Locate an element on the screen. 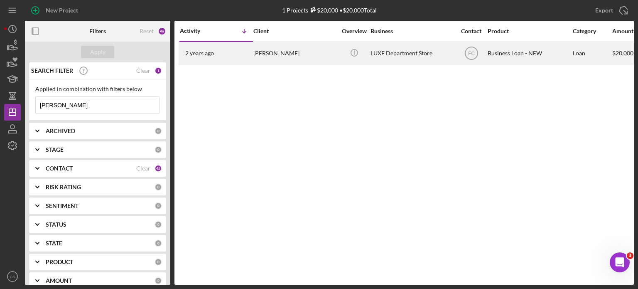 Image resolution: width=638 pixels, height=289 pixels. button: Apply is located at coordinates (98, 52).